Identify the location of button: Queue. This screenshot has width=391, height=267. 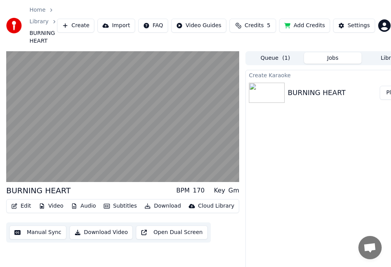
(275, 58).